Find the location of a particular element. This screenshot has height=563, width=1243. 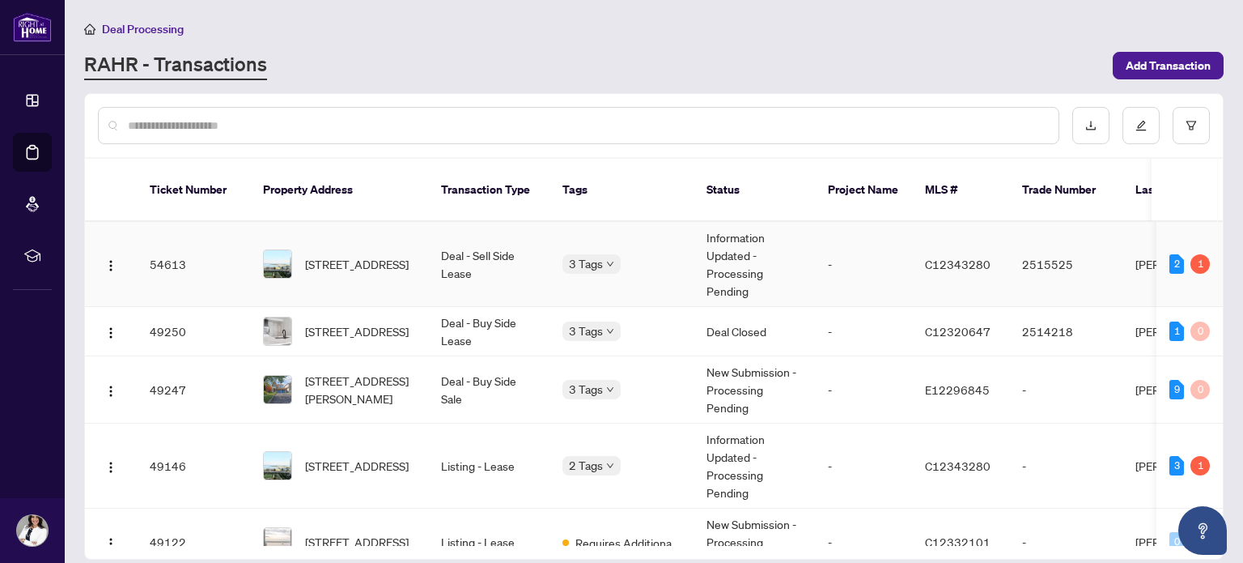

span: C12332101 is located at coordinates (957, 541).